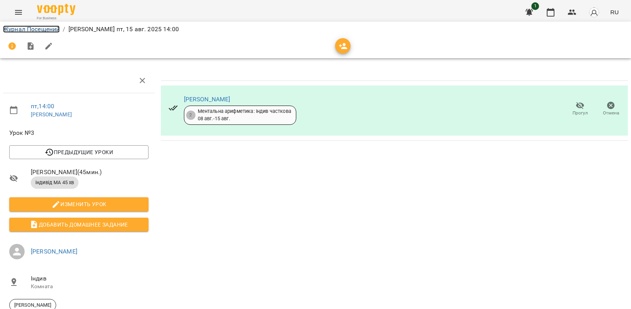  Describe the element at coordinates (56, 18) in the screenshot. I see `span: For Business` at that location.